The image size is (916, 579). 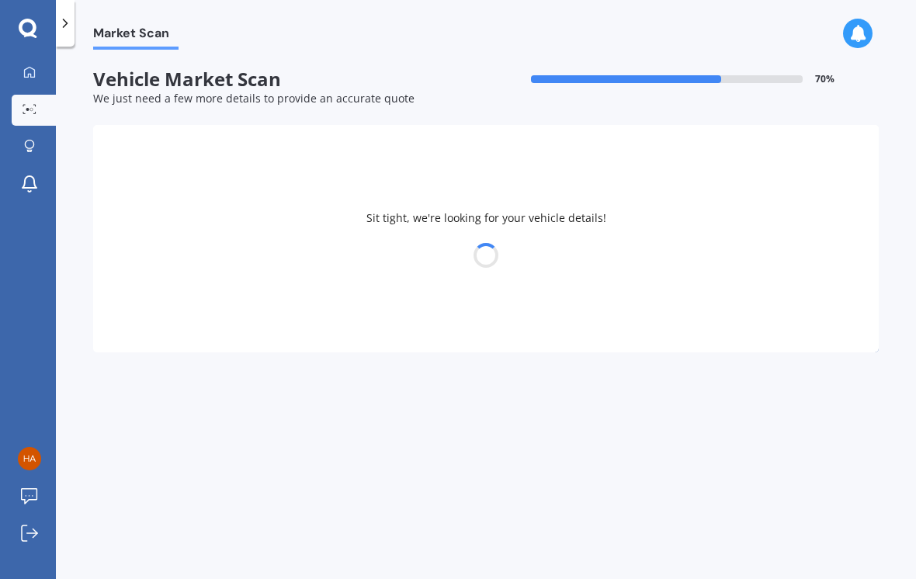 What do you see at coordinates (254, 98) in the screenshot?
I see `span: We just need a few more details to provide an accurate quote` at bounding box center [254, 98].